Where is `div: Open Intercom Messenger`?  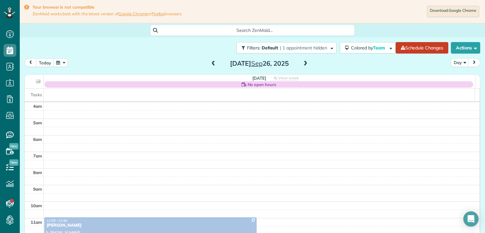 div: Open Intercom Messenger is located at coordinates (471, 219).